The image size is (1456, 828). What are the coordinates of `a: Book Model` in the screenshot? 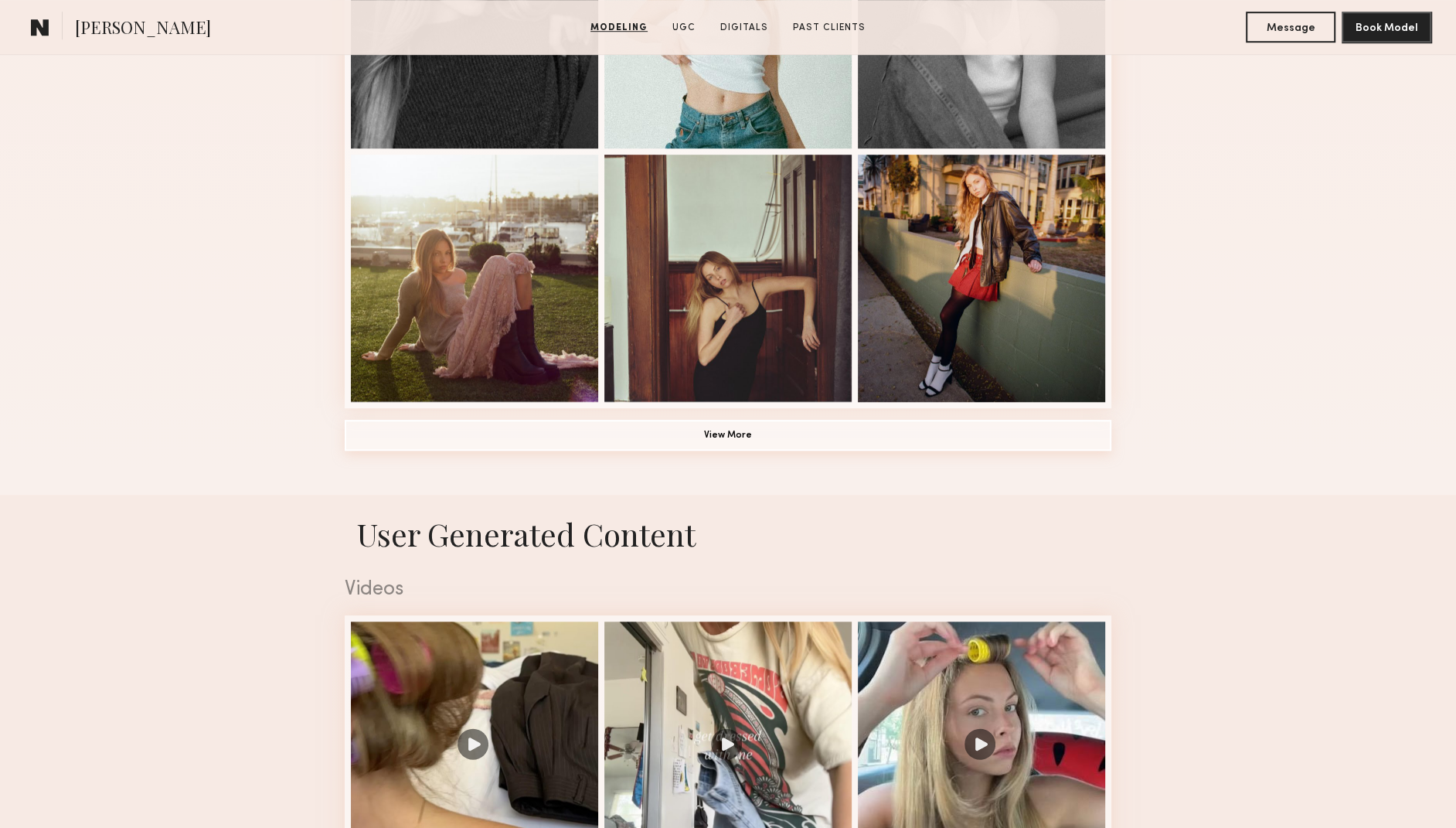 It's located at (1387, 26).